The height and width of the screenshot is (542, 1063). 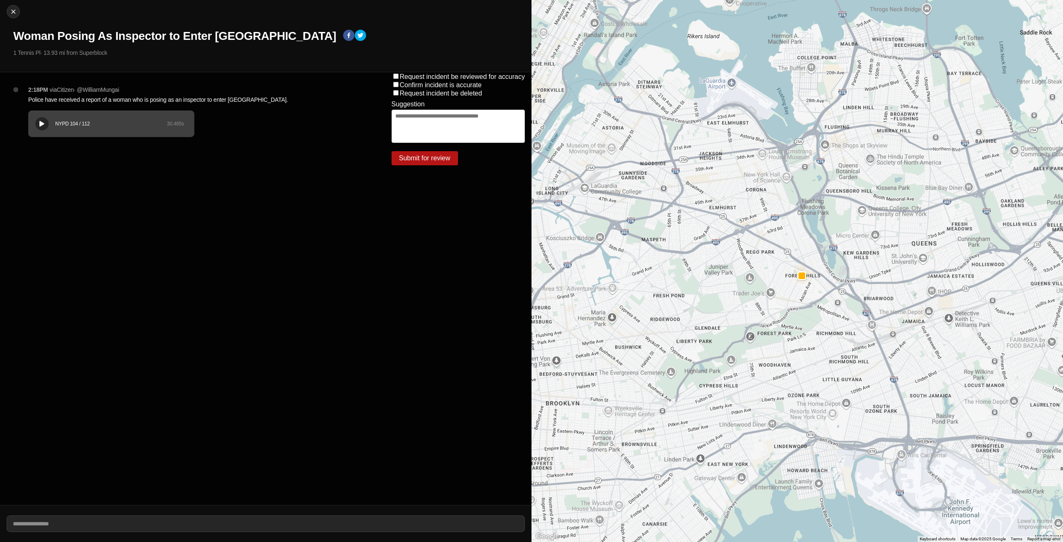 What do you see at coordinates (84, 90) in the screenshot?
I see `p: via Citizen · @ WilliamMungai` at bounding box center [84, 90].